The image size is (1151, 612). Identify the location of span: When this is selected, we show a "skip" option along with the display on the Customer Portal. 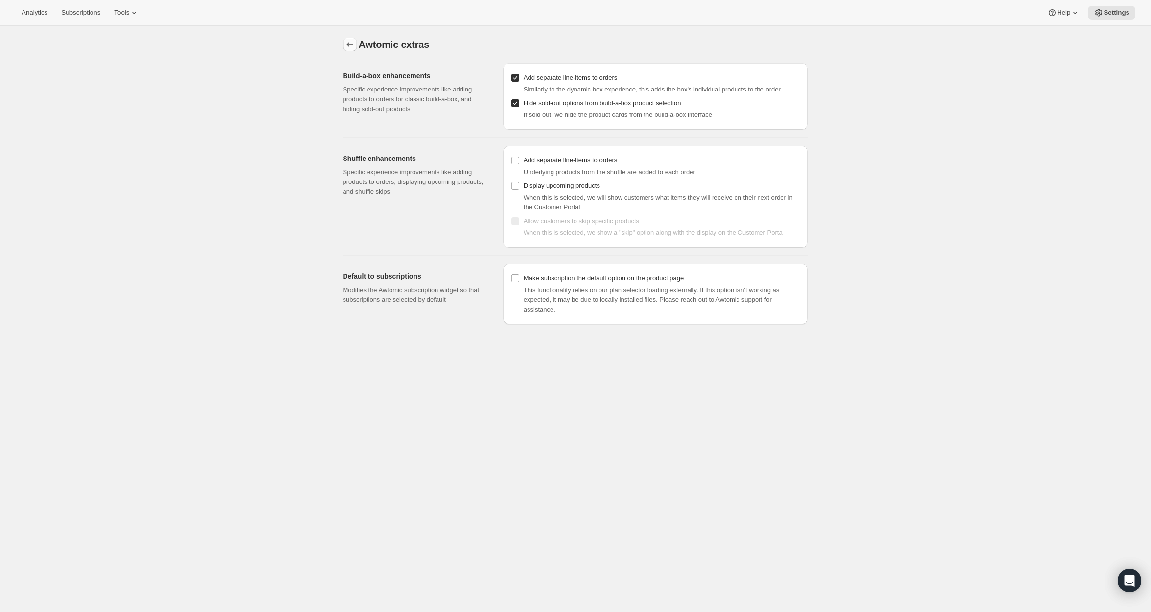
(654, 232).